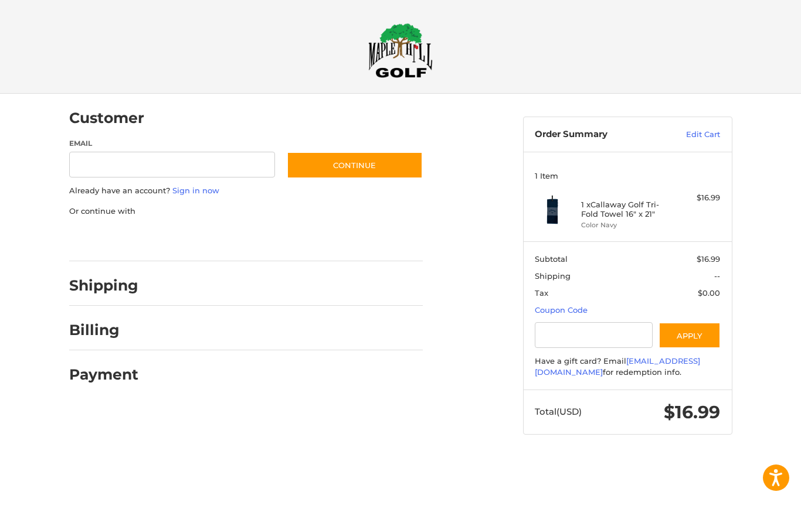  Describe the element at coordinates (246, 191) in the screenshot. I see `p: Already have an account?` at that location.